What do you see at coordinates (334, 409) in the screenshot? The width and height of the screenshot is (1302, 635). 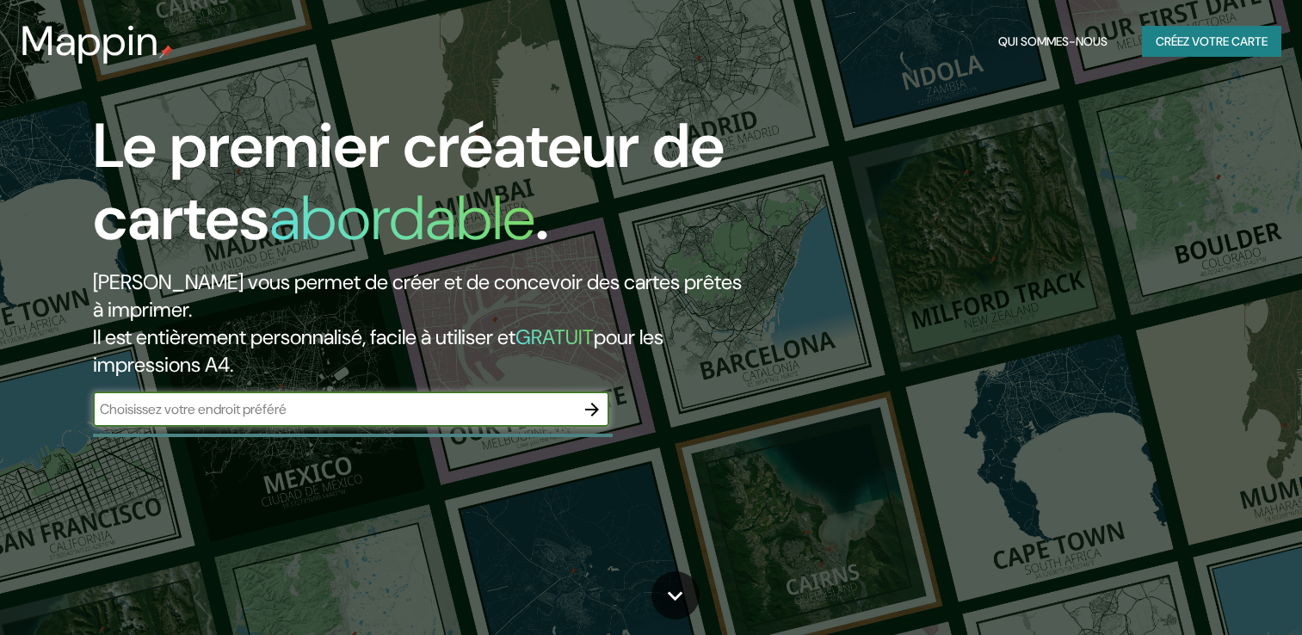 I see `input: Choisissez votre endroit préféré` at bounding box center [334, 409].